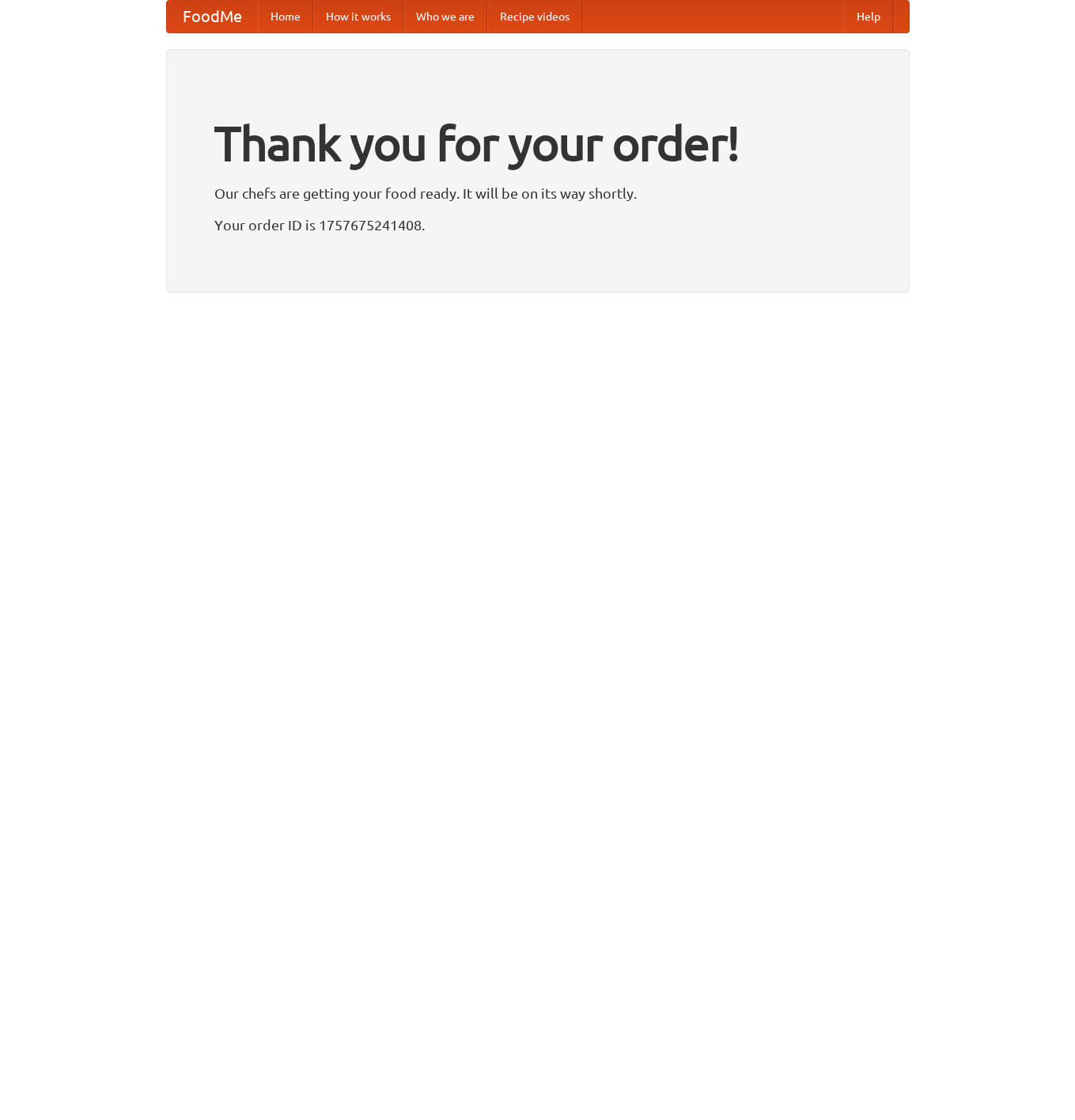 This screenshot has height=1120, width=1075. Describe the element at coordinates (359, 17) in the screenshot. I see `a: How it works` at that location.